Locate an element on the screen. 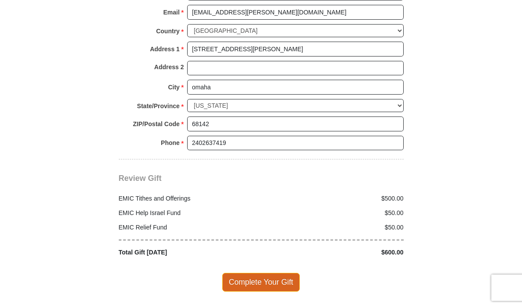 The width and height of the screenshot is (522, 307). div: EMIC Help Israel Fund is located at coordinates (188, 213).